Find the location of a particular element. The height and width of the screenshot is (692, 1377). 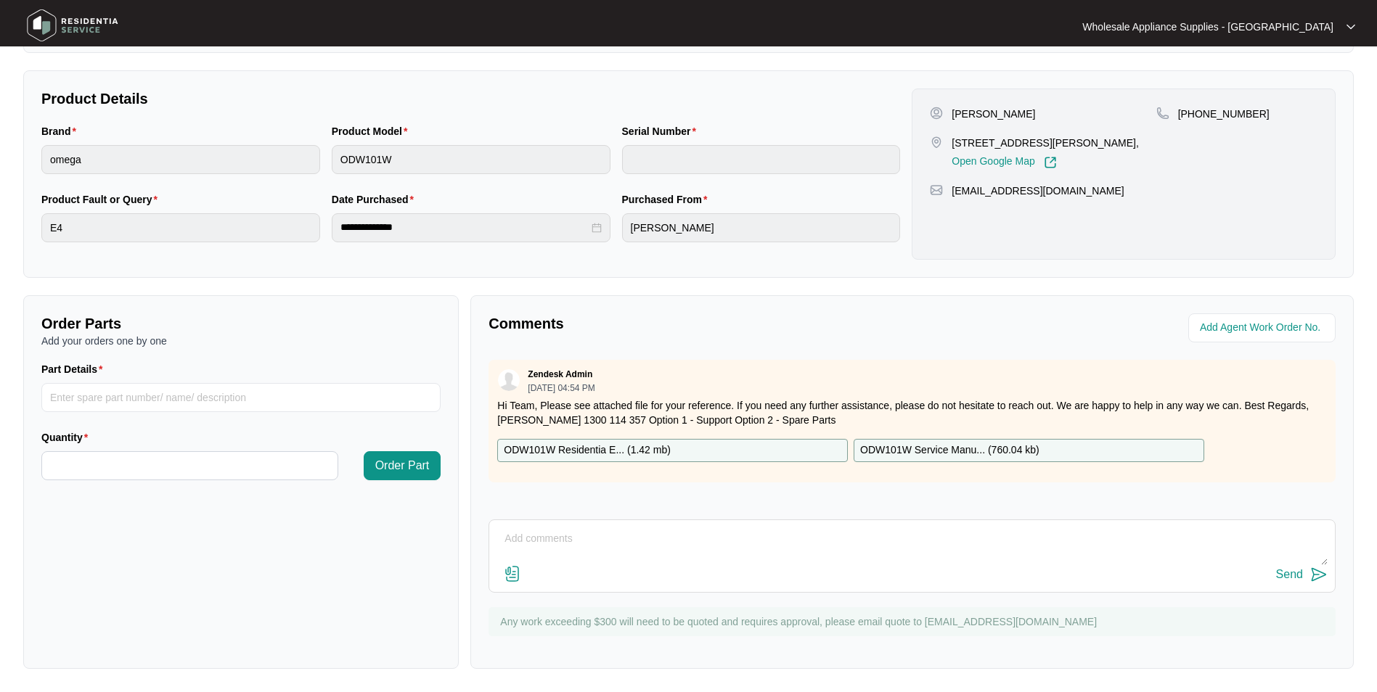

p: Zendesk Admin is located at coordinates (559, 374).